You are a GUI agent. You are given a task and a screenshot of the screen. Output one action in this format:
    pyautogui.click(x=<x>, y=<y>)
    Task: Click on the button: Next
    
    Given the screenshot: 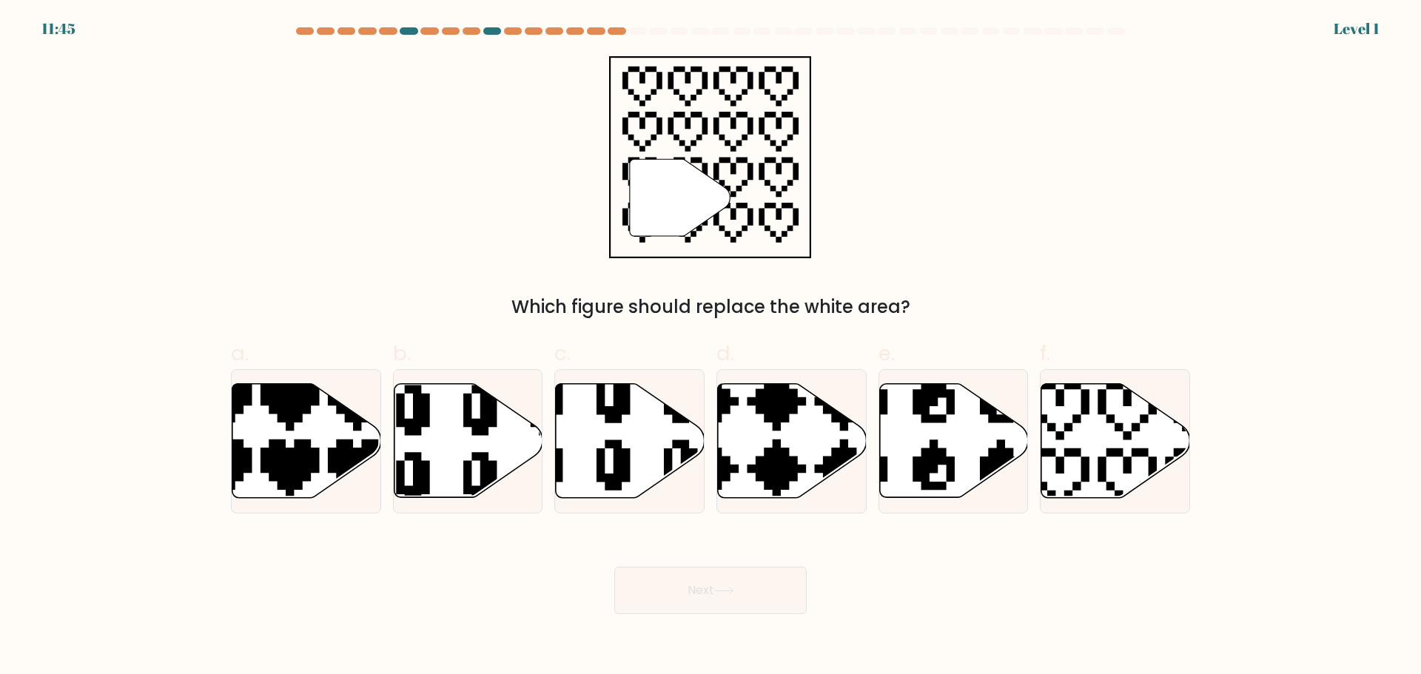 What is the action you would take?
    pyautogui.click(x=711, y=591)
    